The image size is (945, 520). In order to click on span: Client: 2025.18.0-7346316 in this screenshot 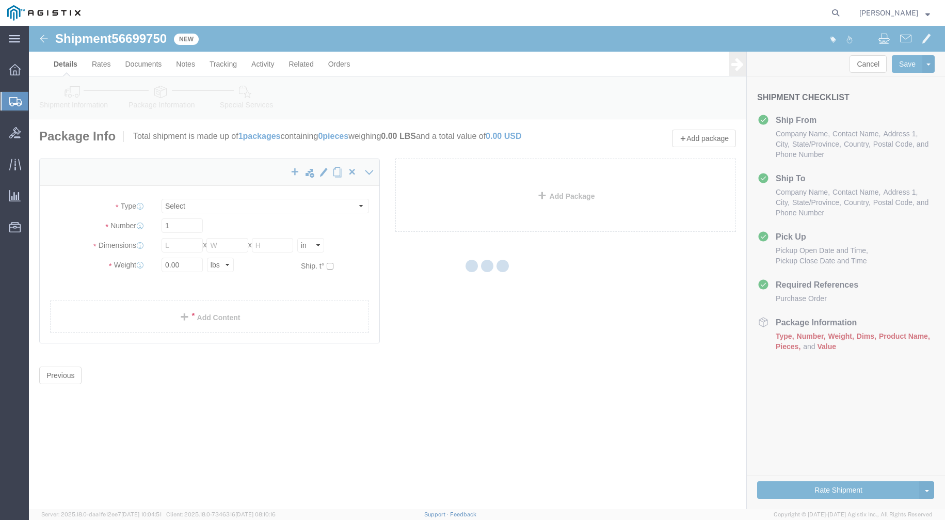, I will do `click(221, 514)`.